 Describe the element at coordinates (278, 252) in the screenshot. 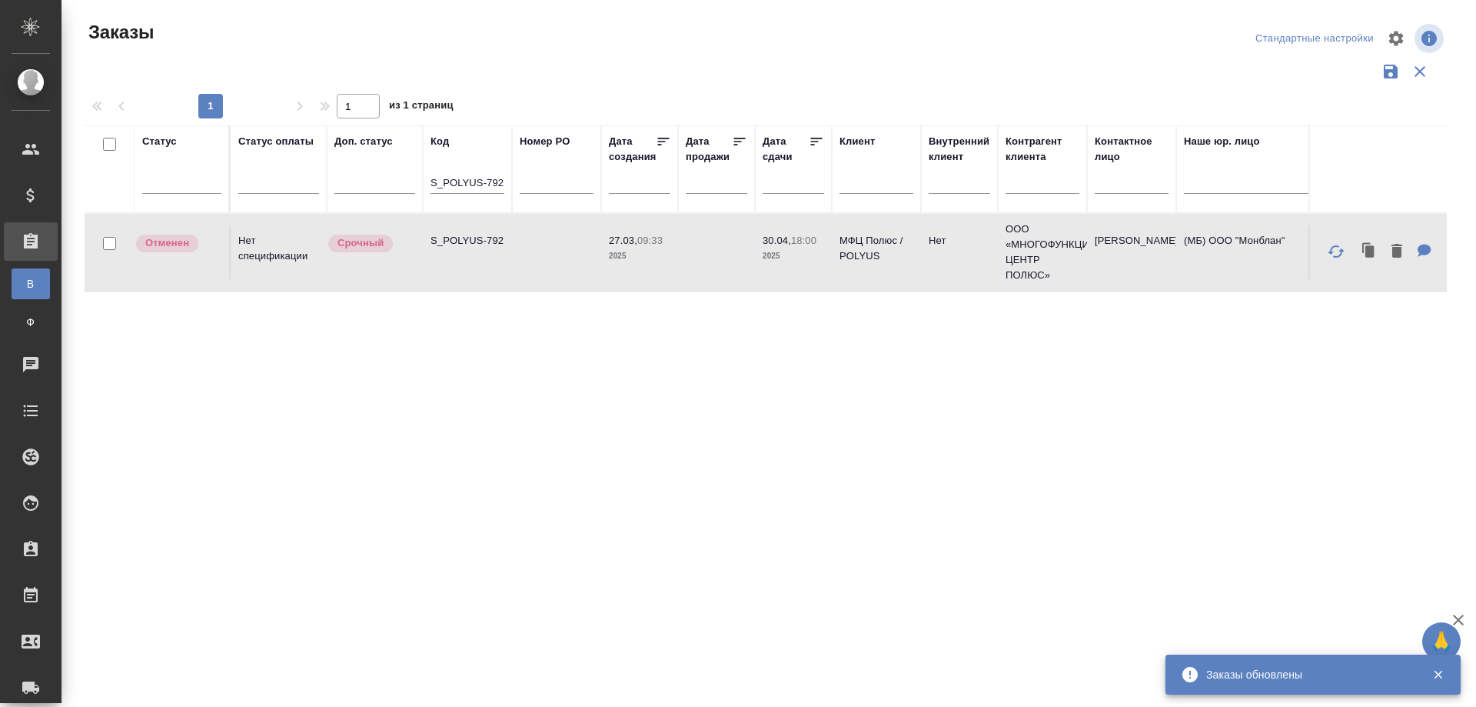

I see `td: Нет спецификации` at that location.